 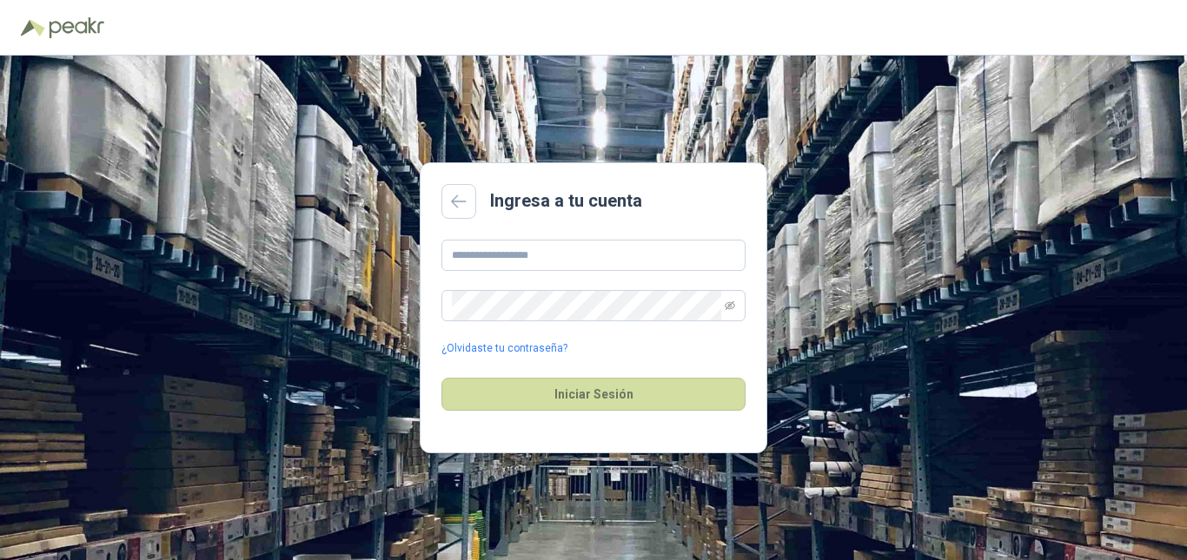 I want to click on a: ¿Olvidaste tu contraseña?, so click(x=504, y=348).